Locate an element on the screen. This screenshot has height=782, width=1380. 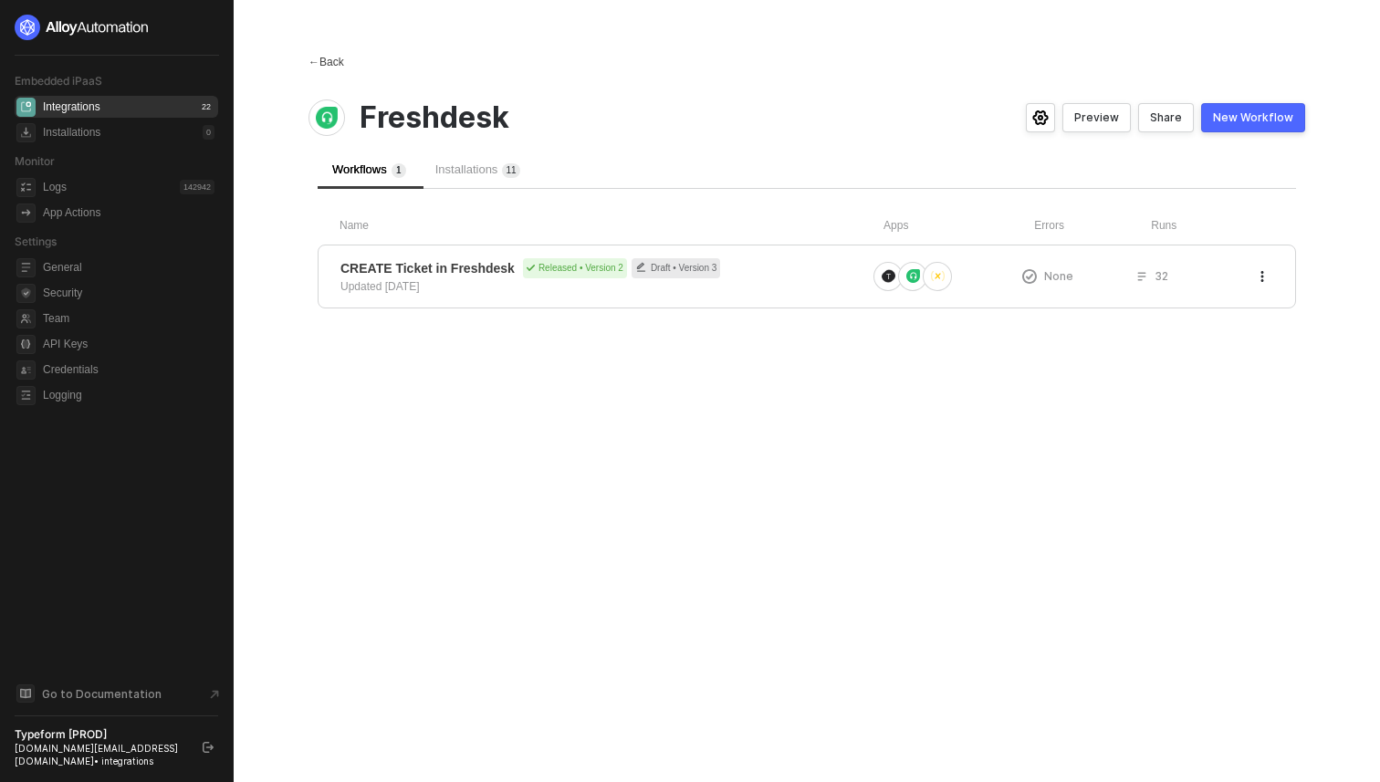
span: Settings is located at coordinates (36, 241).